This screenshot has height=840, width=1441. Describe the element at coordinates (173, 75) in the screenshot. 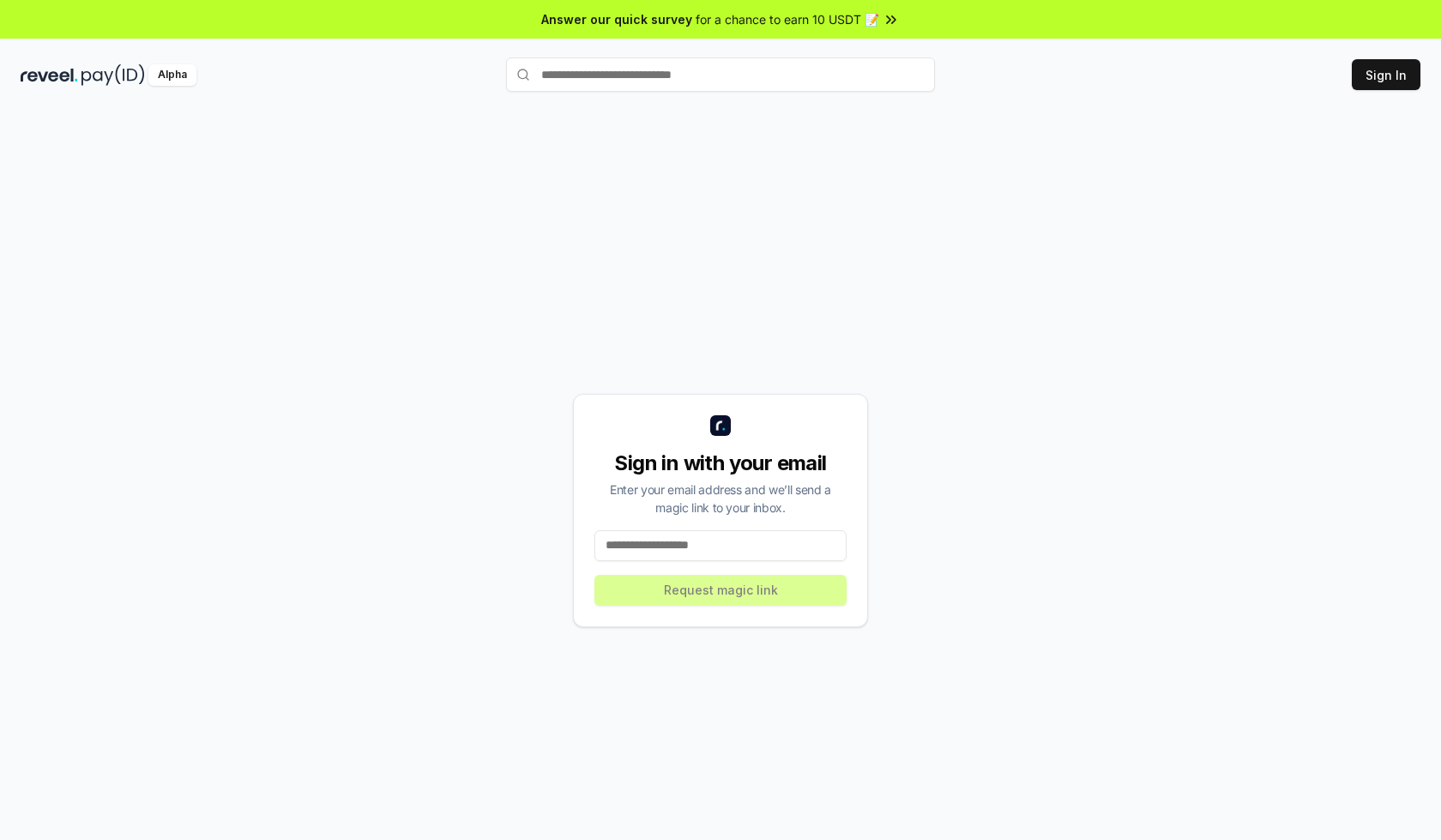

I see `div: Alpha` at that location.